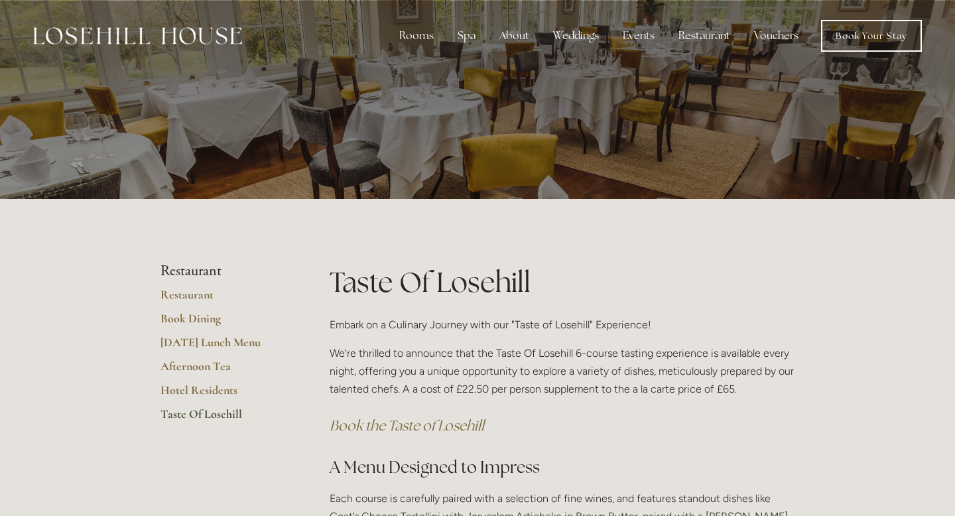  Describe the element at coordinates (224, 271) in the screenshot. I see `li: Restaurant` at that location.